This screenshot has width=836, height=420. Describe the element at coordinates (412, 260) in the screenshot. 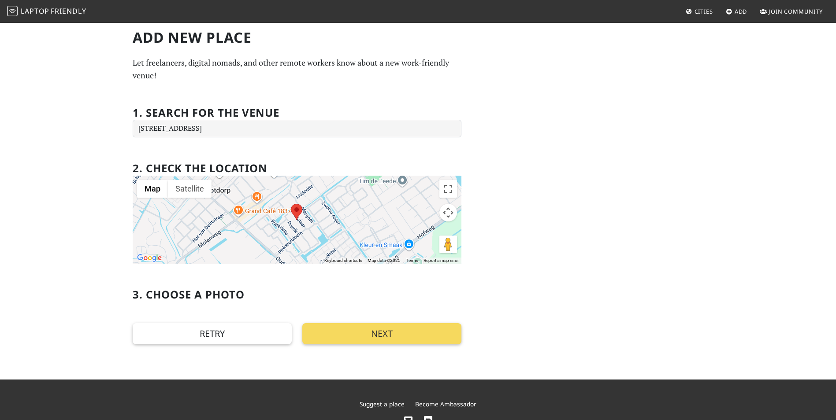

I see `a: Terms (opens in new tab)` at that location.